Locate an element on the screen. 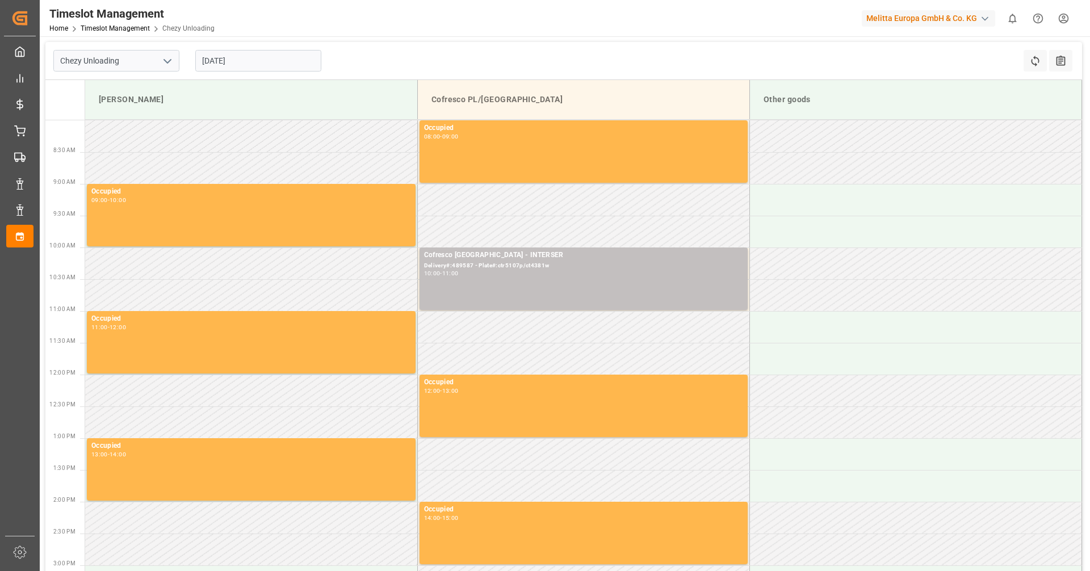  a: Timeslot Management is located at coordinates (115, 28).